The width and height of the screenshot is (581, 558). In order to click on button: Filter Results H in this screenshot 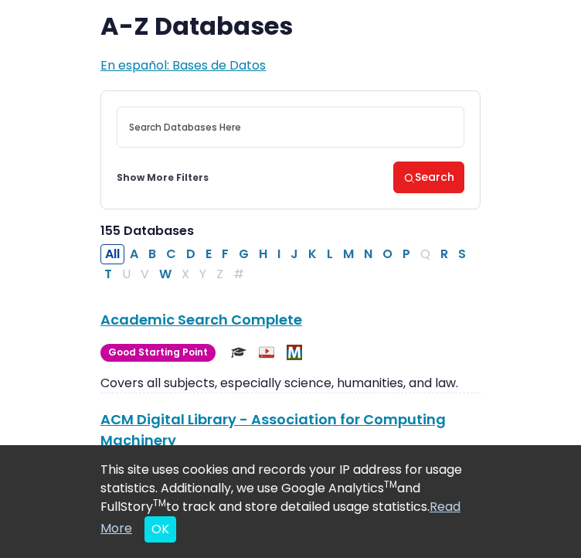, I will do `click(263, 254)`.